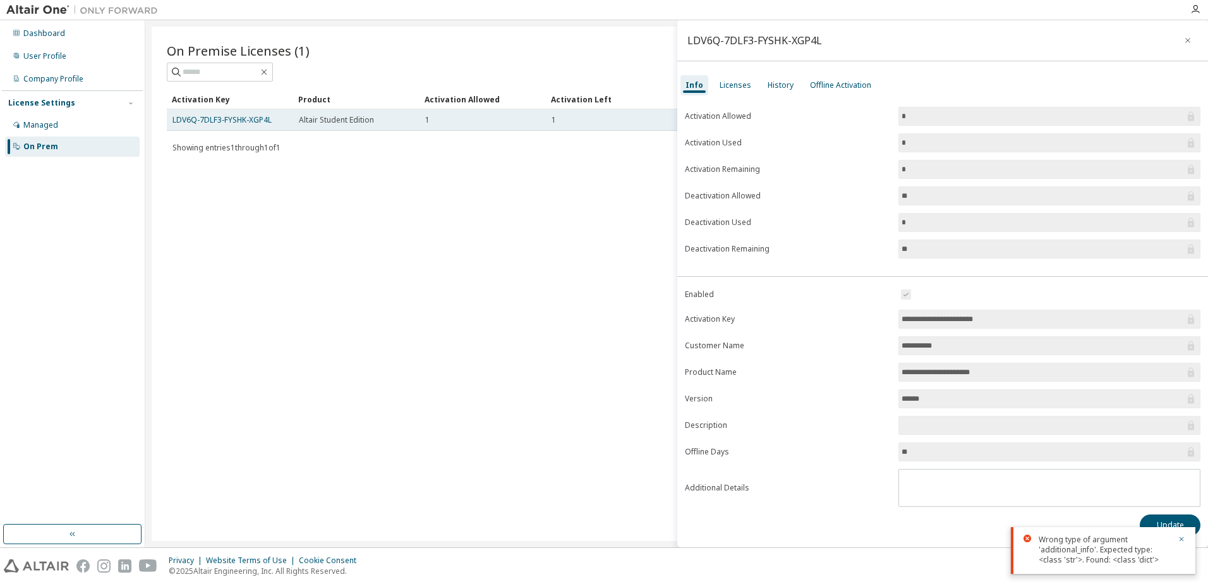 The width and height of the screenshot is (1208, 584). I want to click on img: instagram.svg, so click(104, 566).